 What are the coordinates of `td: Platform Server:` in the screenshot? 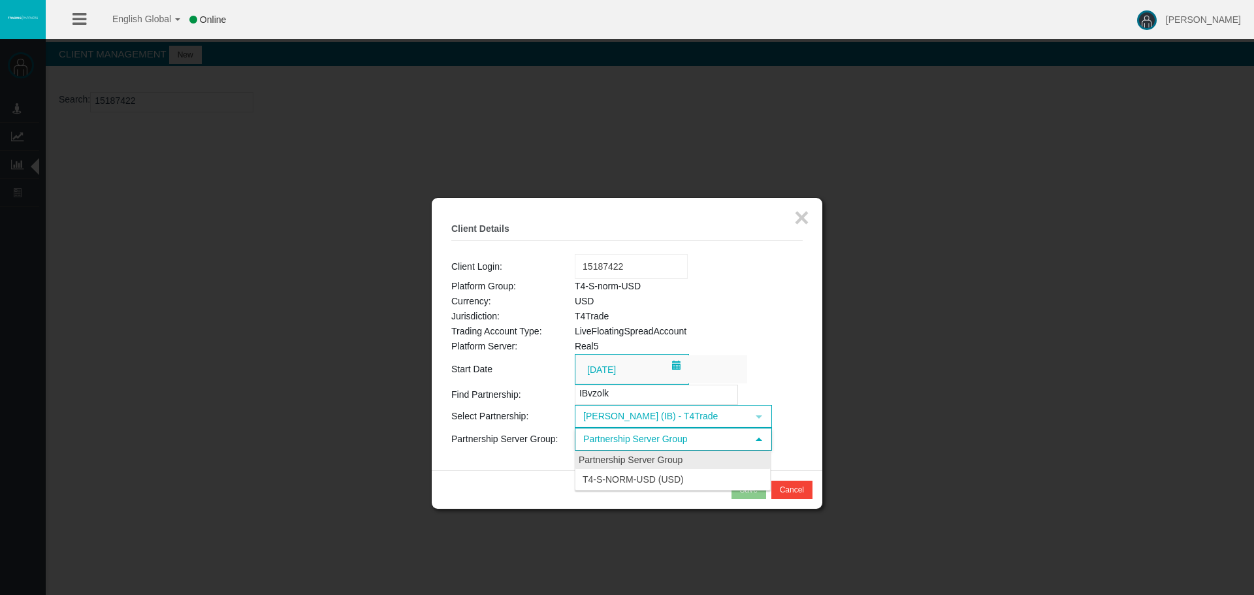 It's located at (513, 346).